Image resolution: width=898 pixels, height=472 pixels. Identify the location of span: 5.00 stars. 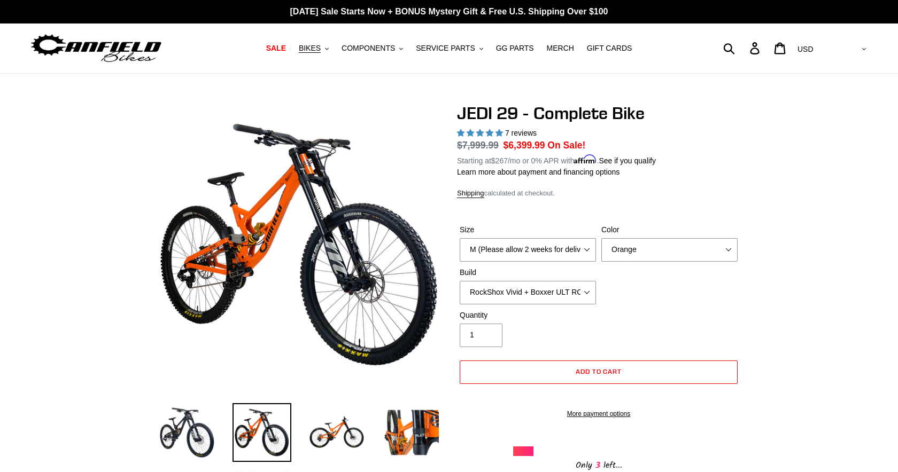
(481, 133).